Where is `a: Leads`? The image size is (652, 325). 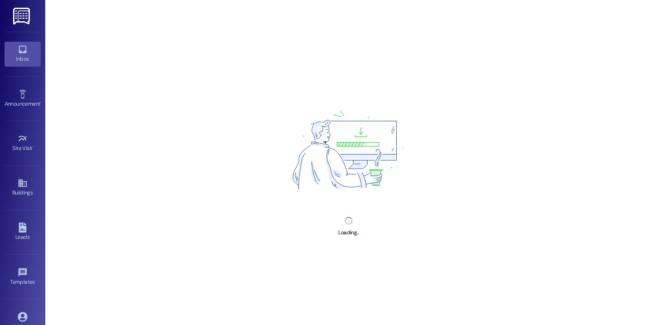 a: Leads is located at coordinates (23, 232).